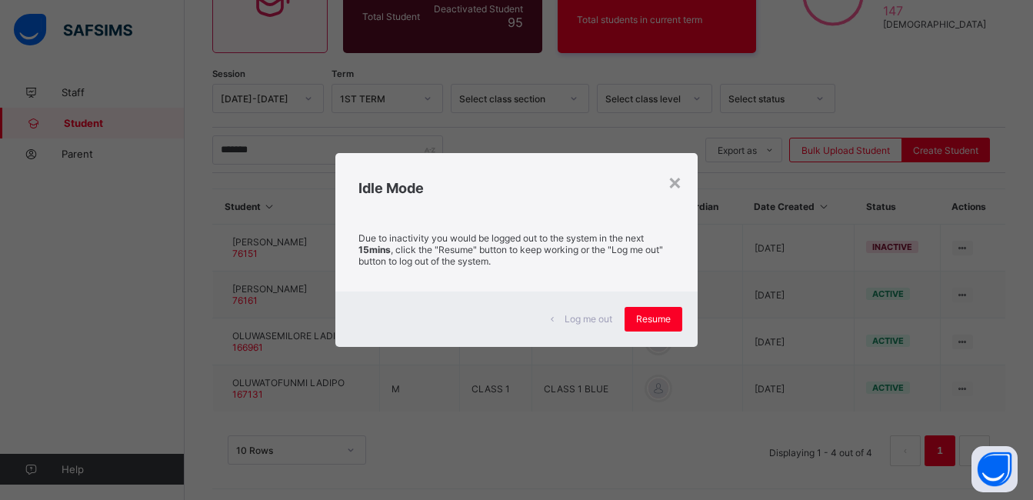 The image size is (1033, 500). I want to click on p: Due to inactivity you would be logged out to the system in the next , click the "Resume" button t..., so click(516, 249).